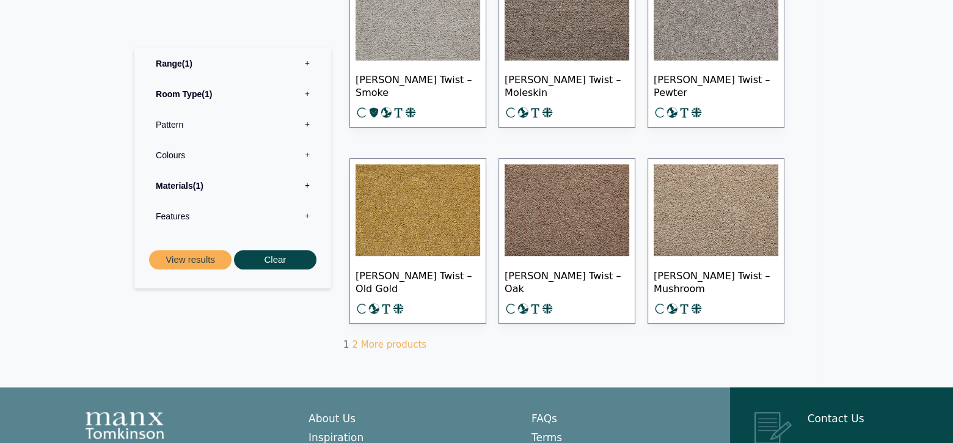 This screenshot has width=953, height=443. What do you see at coordinates (233, 94) in the screenshot?
I see `label: Room Type` at bounding box center [233, 94].